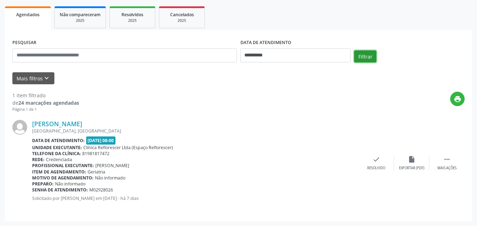 This screenshot has width=477, height=226. I want to click on b: Telefone da clínica:, so click(56, 153).